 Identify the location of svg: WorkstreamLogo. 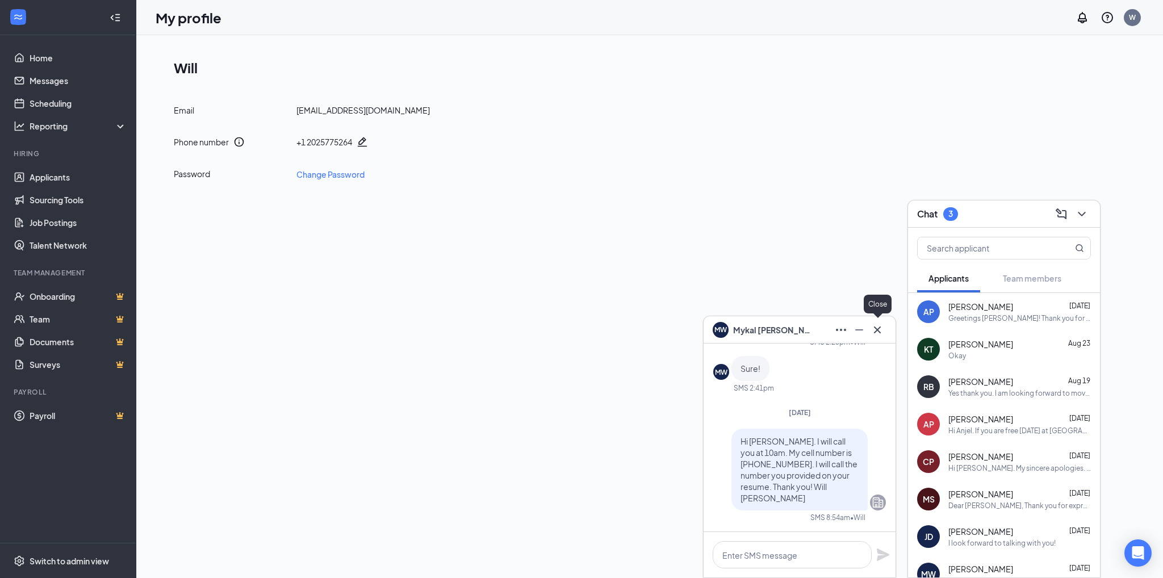
(18, 17).